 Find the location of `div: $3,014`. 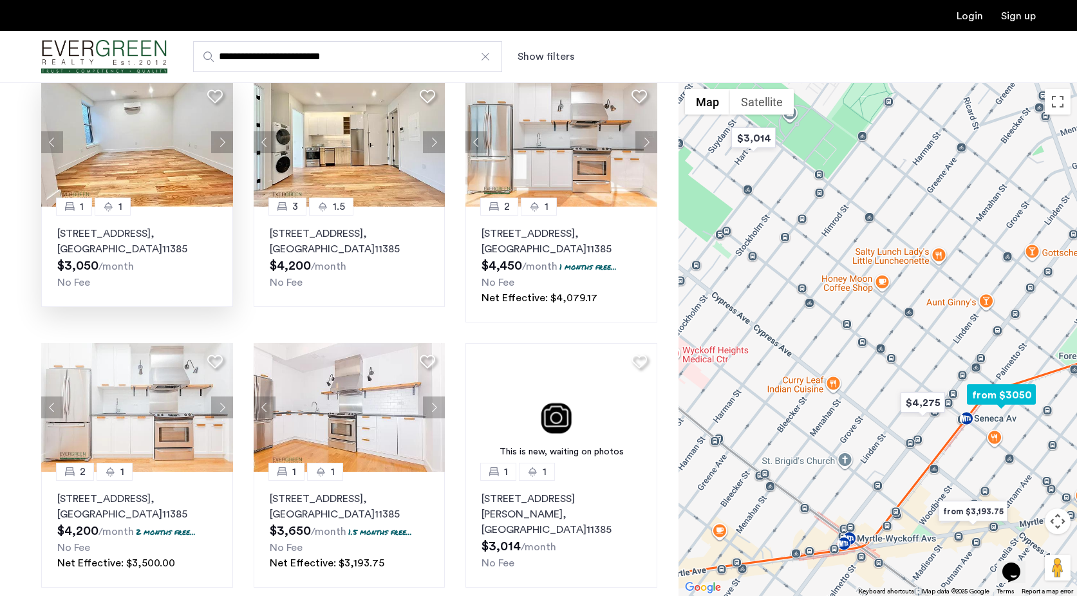

div: $3,014 is located at coordinates (753, 138).